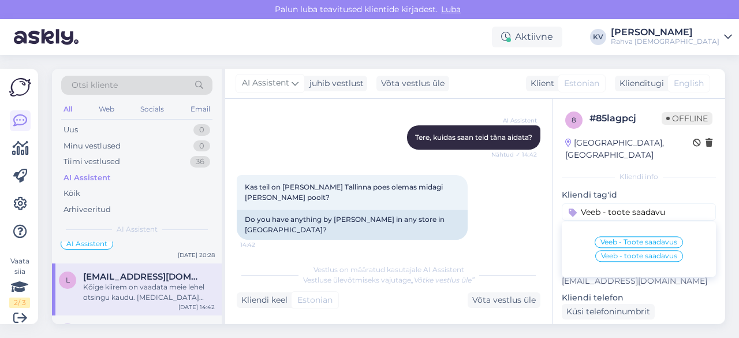 Image resolution: width=739 pixels, height=338 pixels. What do you see at coordinates (687, 118) in the screenshot?
I see `span: Offline` at bounding box center [687, 118].